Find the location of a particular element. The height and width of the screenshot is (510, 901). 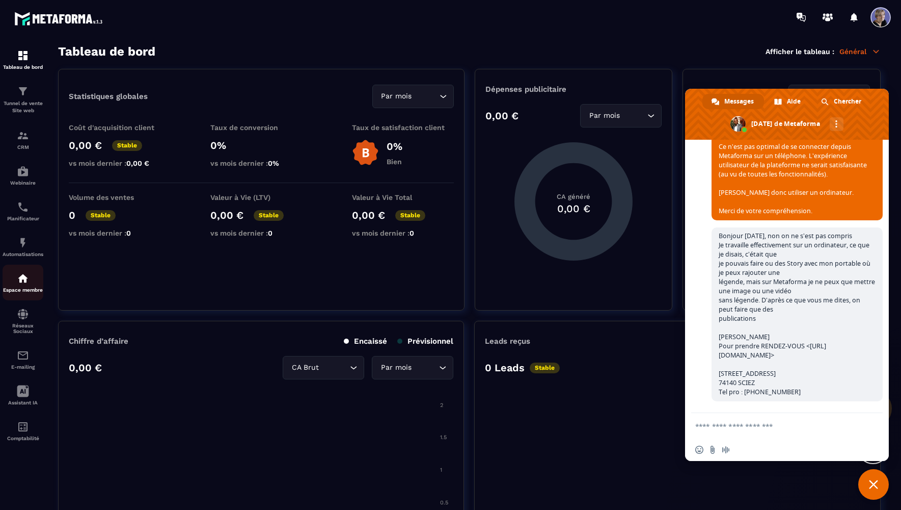

p: Général is located at coordinates (860, 51).